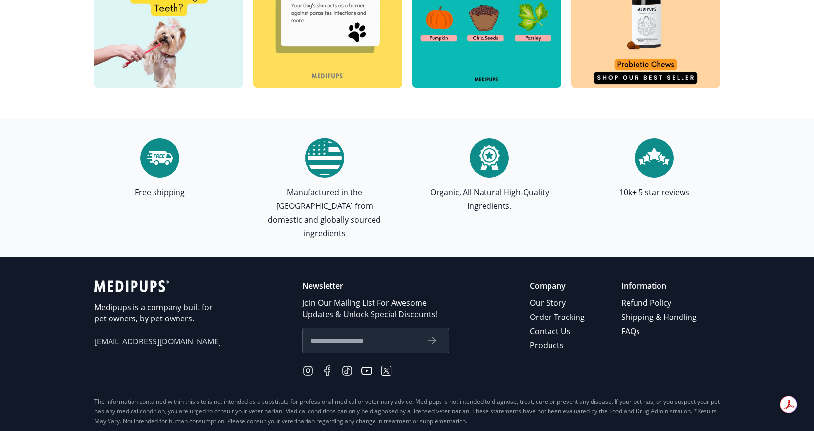  Describe the element at coordinates (659, 317) in the screenshot. I see `a: Shipping & Handling` at that location.